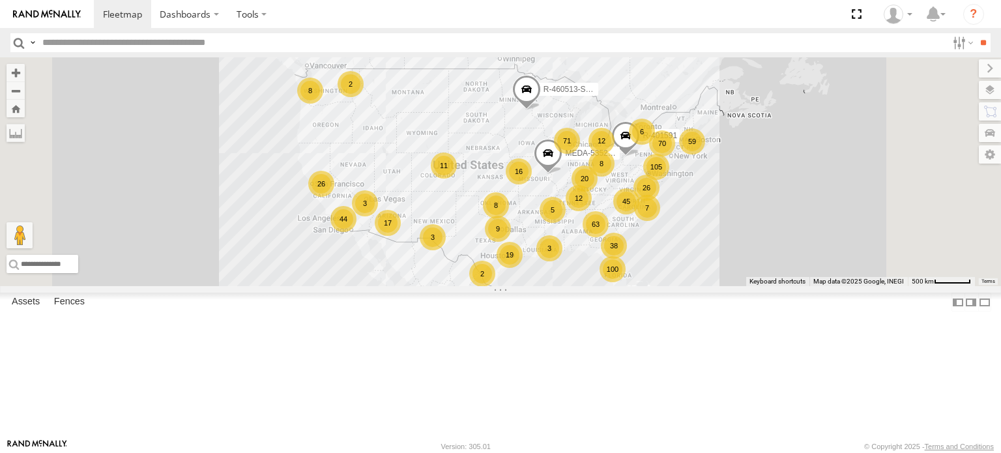 This screenshot has width=1001, height=453. I want to click on a: Visit our Website, so click(37, 446).